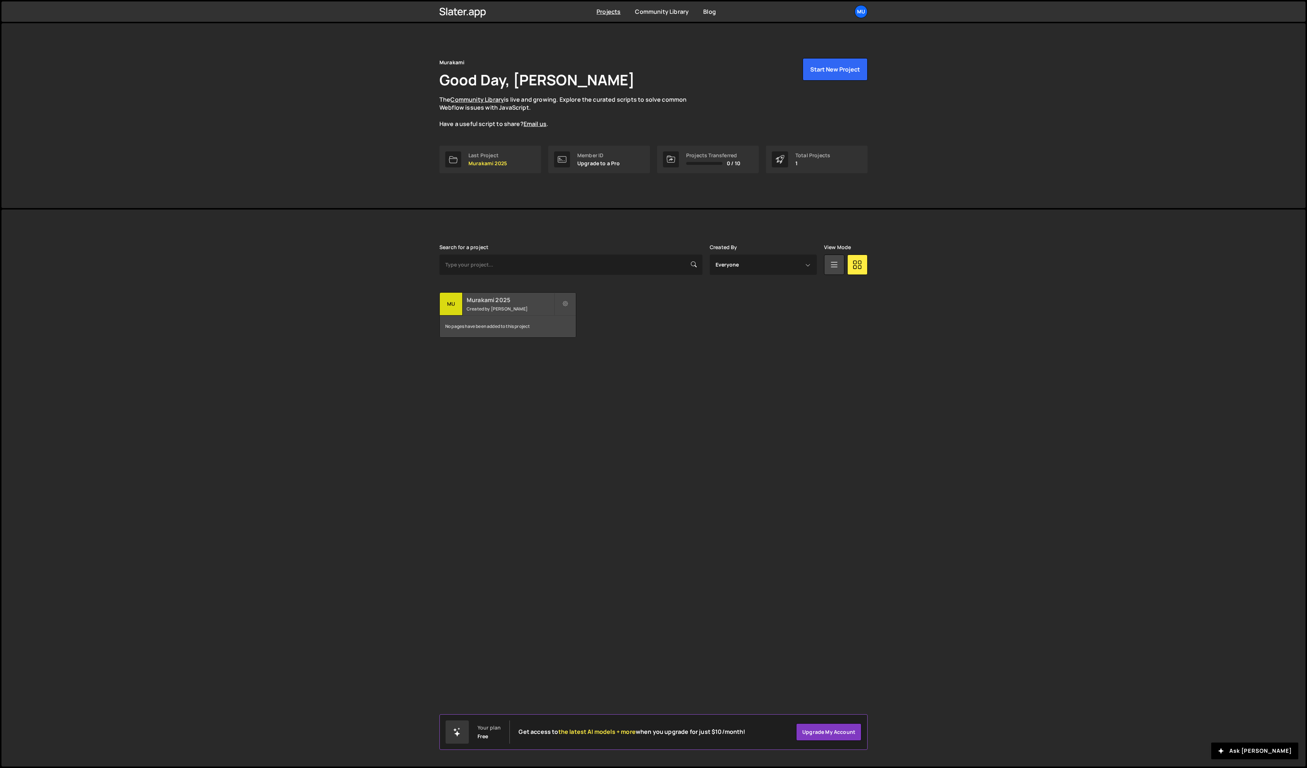  I want to click on a: Last Project Murakami 2025, so click(490, 159).